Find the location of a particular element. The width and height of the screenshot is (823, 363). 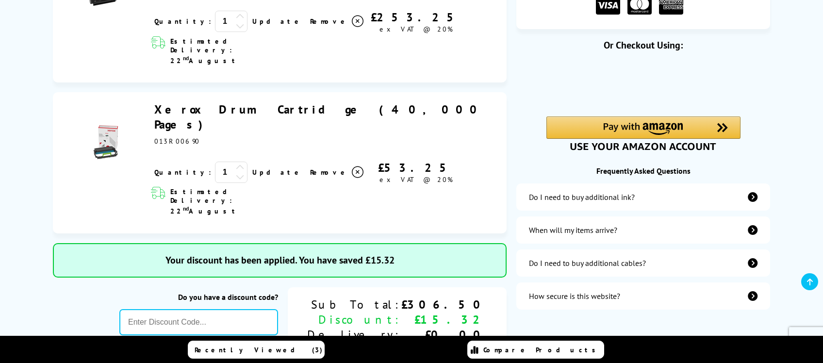

div: Do I need to buy additional ink? is located at coordinates (582, 197).